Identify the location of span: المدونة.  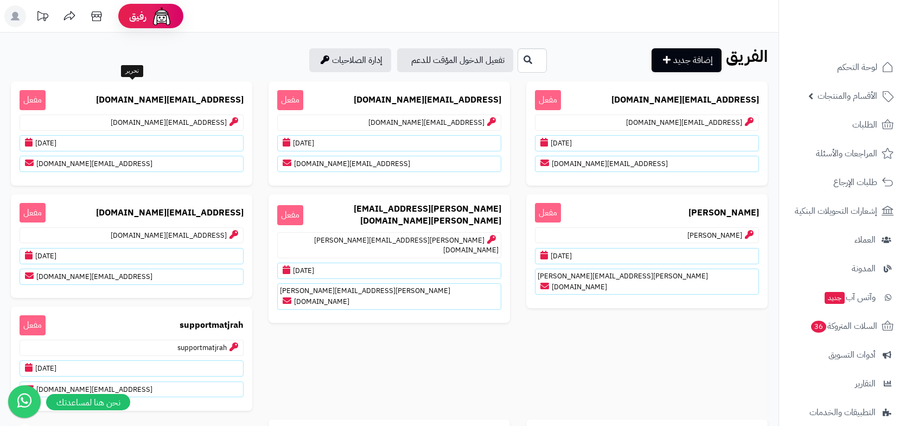
(864, 269).